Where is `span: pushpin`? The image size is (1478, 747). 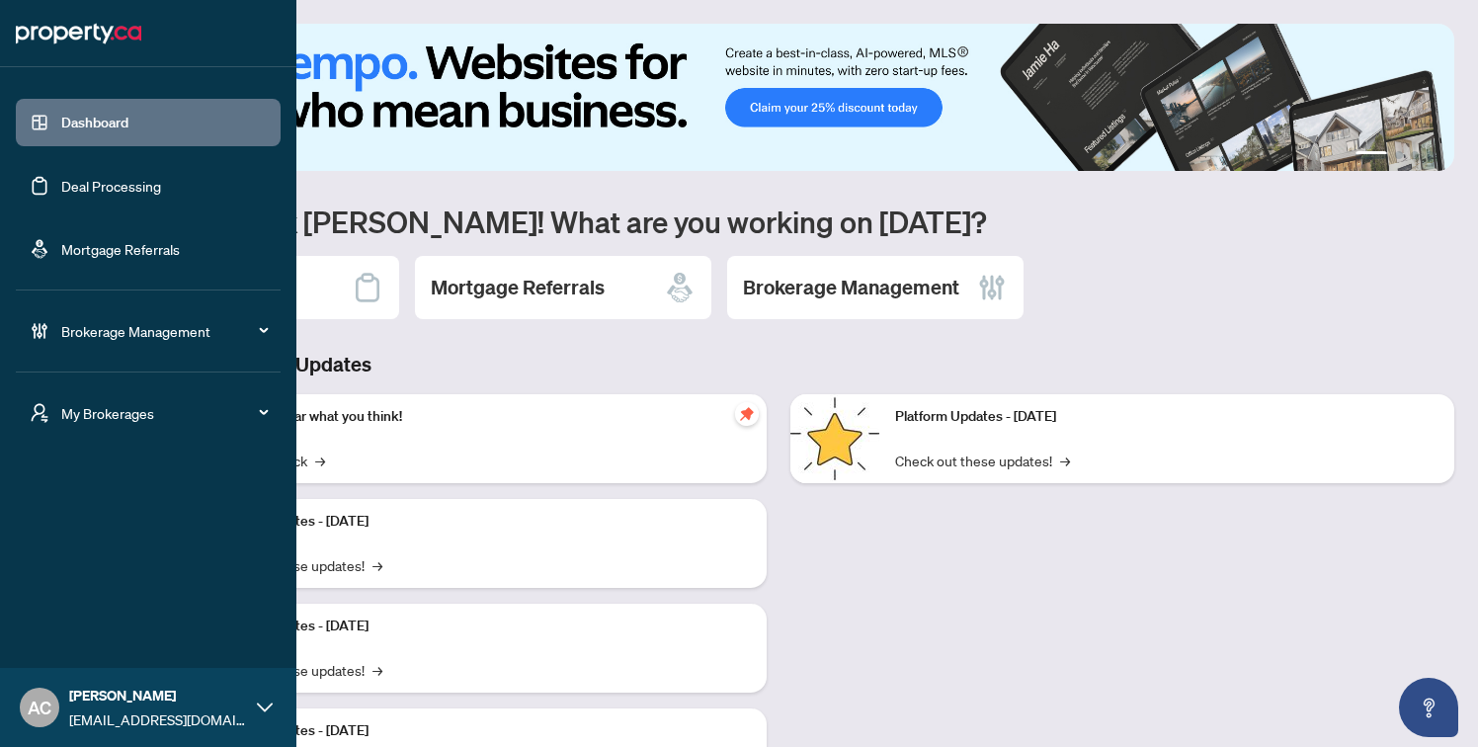 span: pushpin is located at coordinates (747, 414).